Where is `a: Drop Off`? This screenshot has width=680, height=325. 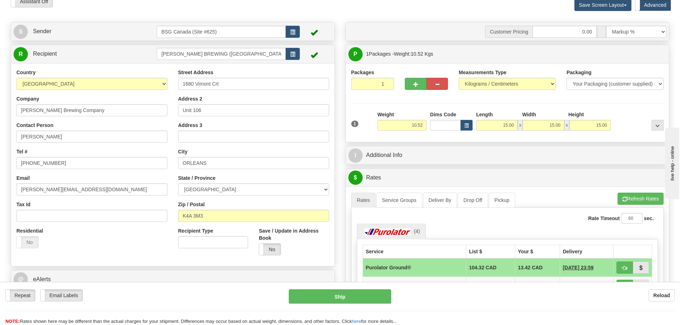
a: Drop Off is located at coordinates (473, 200).